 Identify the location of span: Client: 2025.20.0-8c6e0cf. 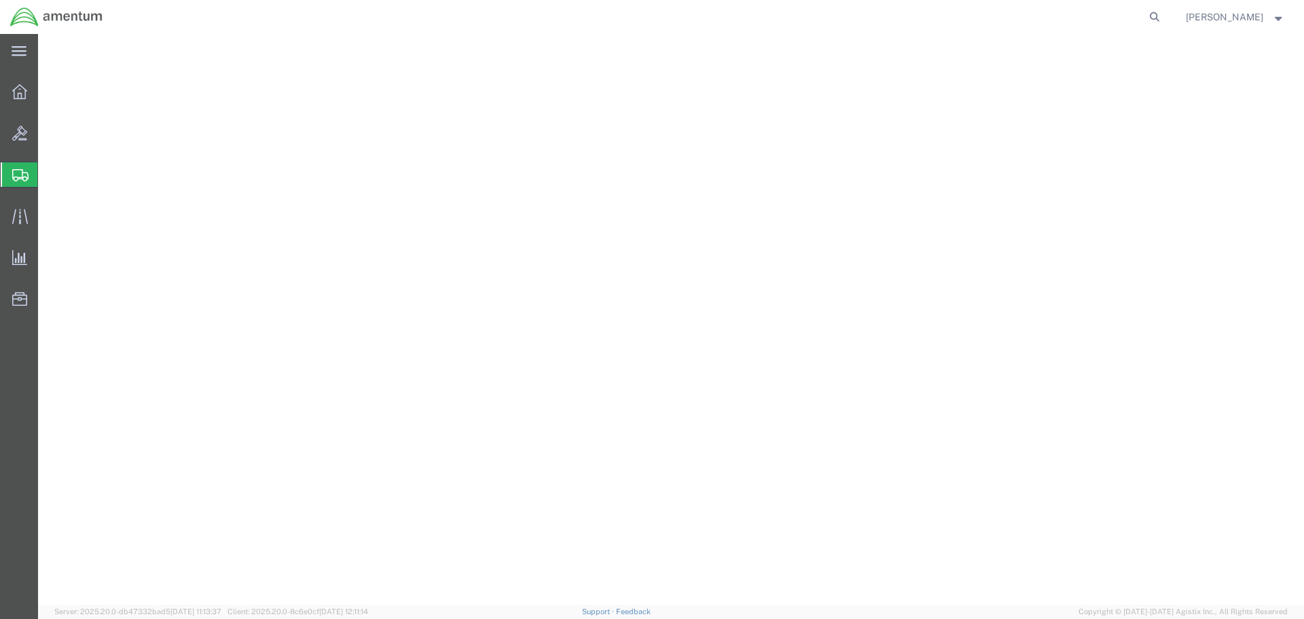
(297, 611).